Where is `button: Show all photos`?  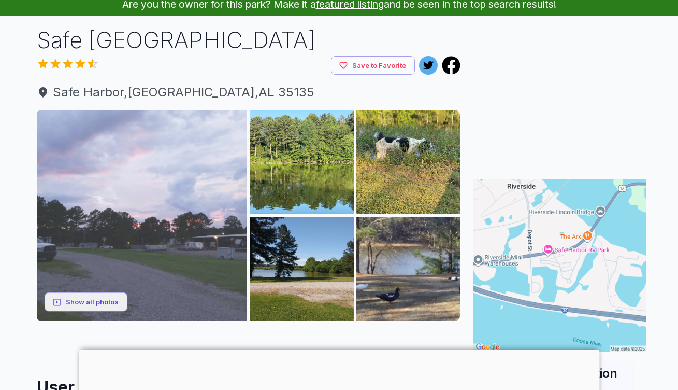 button: Show all photos is located at coordinates (86, 302).